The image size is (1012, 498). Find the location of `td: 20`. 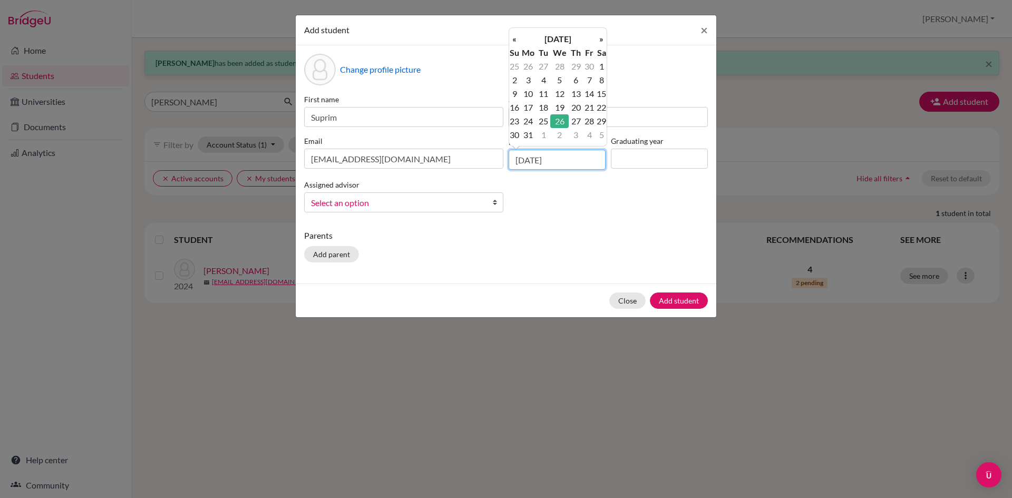

td: 20 is located at coordinates (575, 107).